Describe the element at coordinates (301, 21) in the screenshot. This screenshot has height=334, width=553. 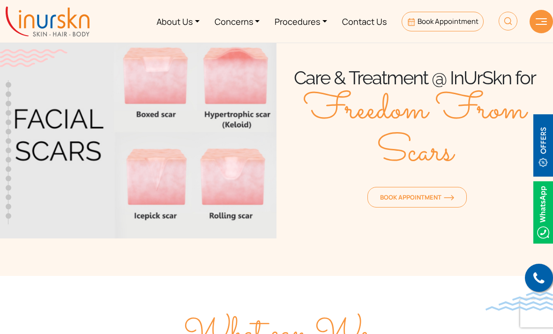
I see `a: Procedures` at that location.